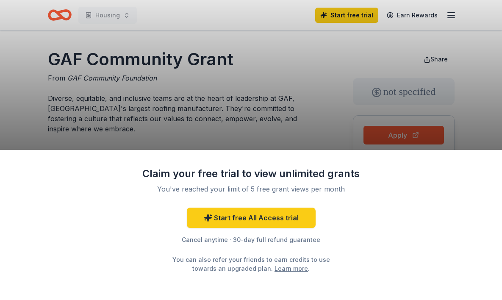 The image size is (502, 300). Describe the element at coordinates (251, 264) in the screenshot. I see `div: You can also refer your friends to earn credits to use towards an upgraded plan. .` at that location.